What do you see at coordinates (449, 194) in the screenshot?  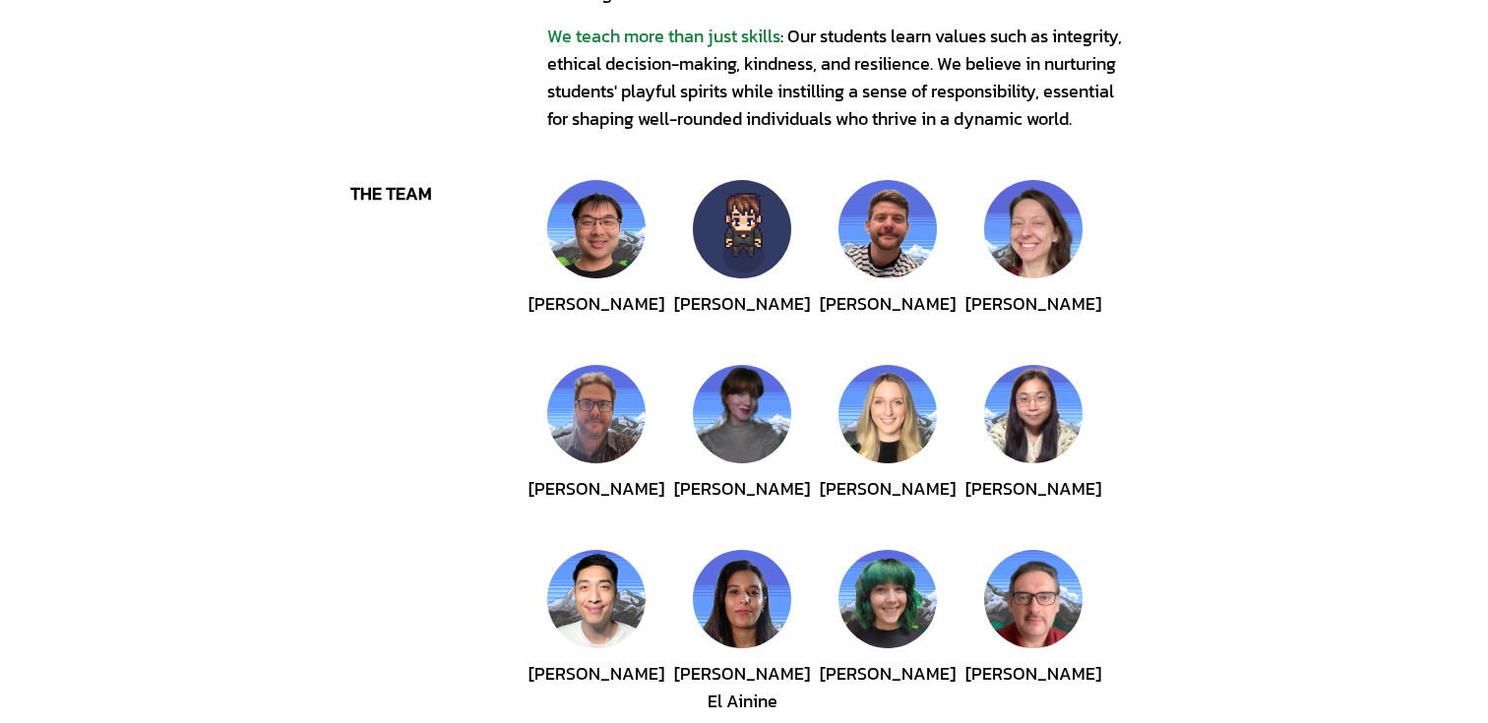 I see `div: the team` at bounding box center [449, 194].